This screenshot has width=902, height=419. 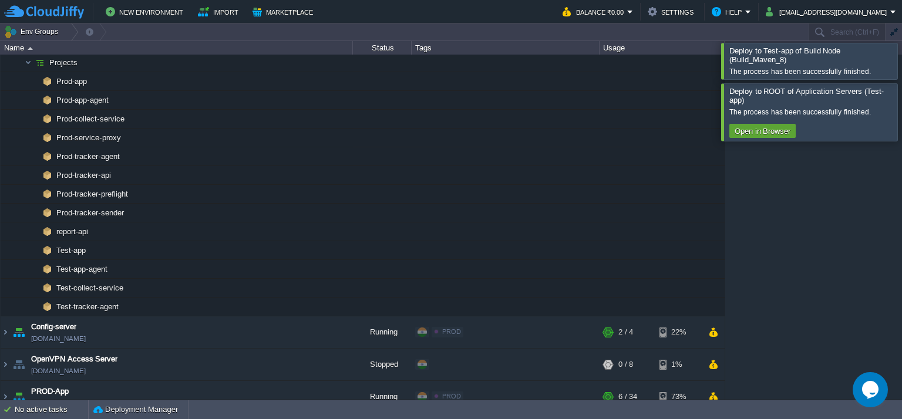 What do you see at coordinates (785, 55) in the screenshot?
I see `span: Deploy to Test-app of Build Node (Build_Maven_8)` at bounding box center [785, 55].